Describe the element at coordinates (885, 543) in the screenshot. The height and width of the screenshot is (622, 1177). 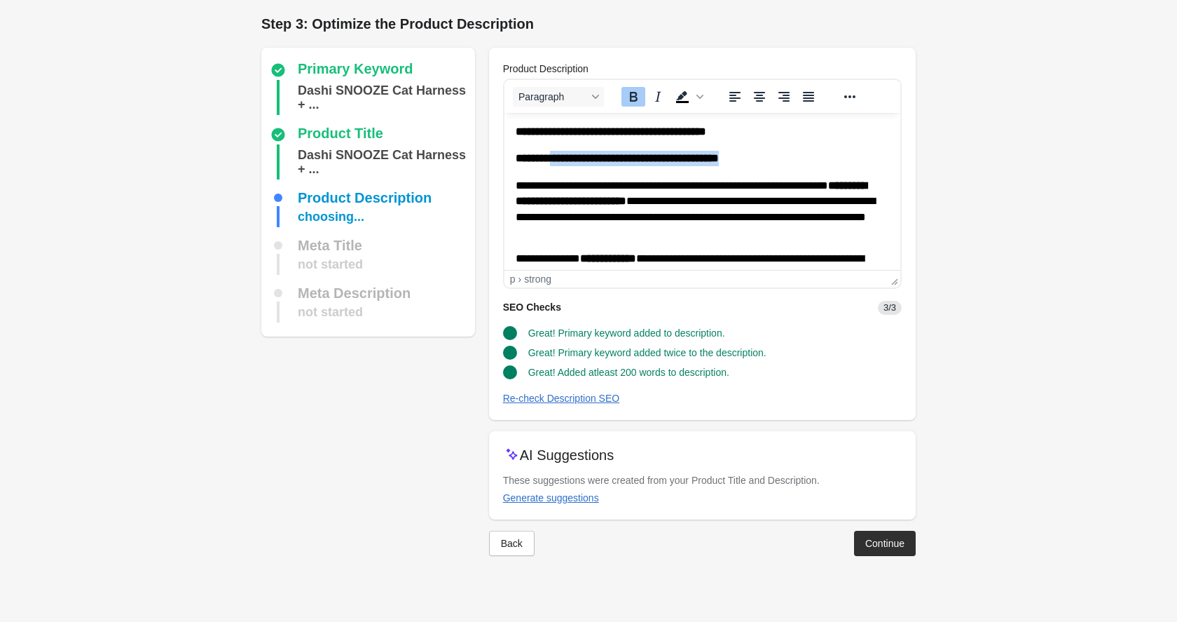
I see `div: Continue` at that location.